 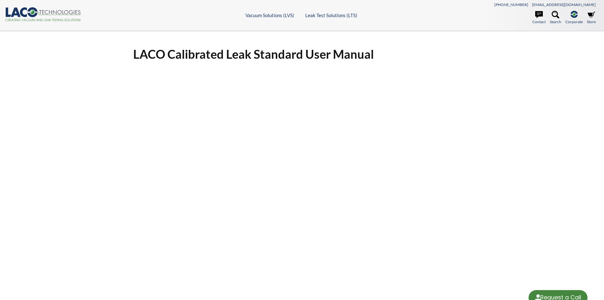 What do you see at coordinates (555, 18) in the screenshot?
I see `a: Search` at bounding box center [555, 18].